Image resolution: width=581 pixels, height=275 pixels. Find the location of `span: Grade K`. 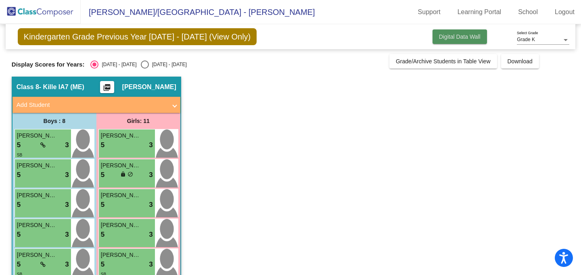

span: Grade K is located at coordinates (526, 40).